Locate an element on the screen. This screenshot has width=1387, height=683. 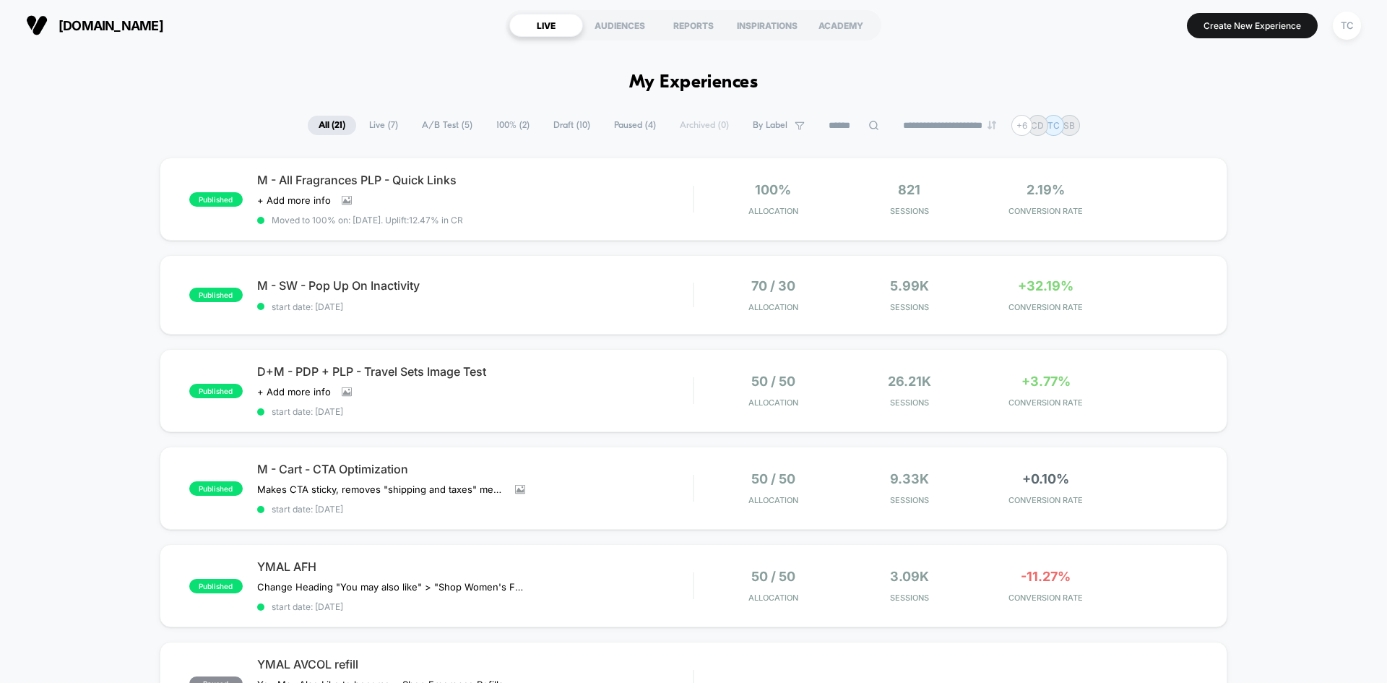
span: A/B Test ( 5 ) is located at coordinates (447, 125).